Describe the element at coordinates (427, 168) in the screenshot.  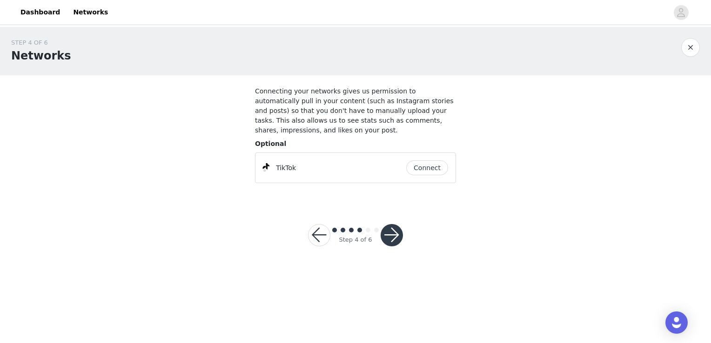
I see `button: Connect` at that location.